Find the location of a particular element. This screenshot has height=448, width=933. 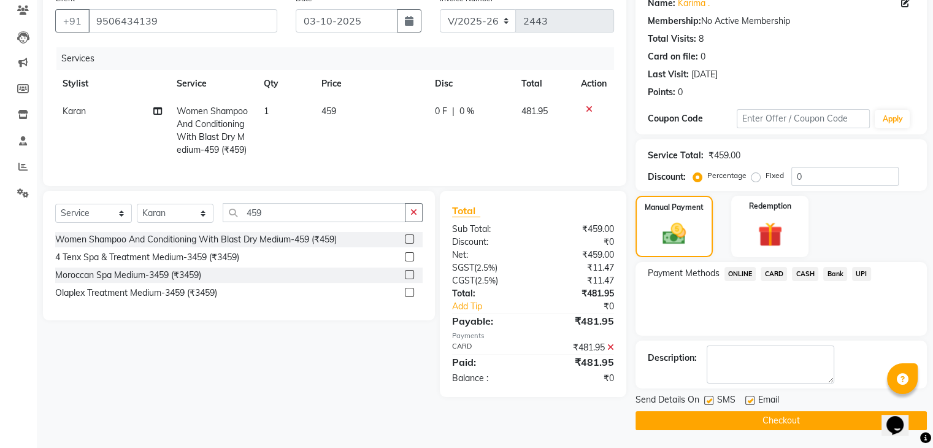

th: Stylist is located at coordinates (112, 83).